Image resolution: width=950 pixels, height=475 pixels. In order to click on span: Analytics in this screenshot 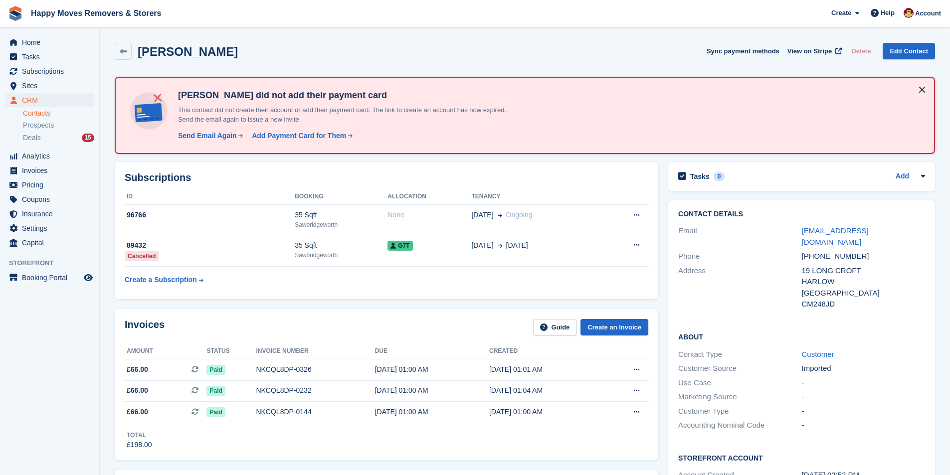, I will do `click(52, 156)`.